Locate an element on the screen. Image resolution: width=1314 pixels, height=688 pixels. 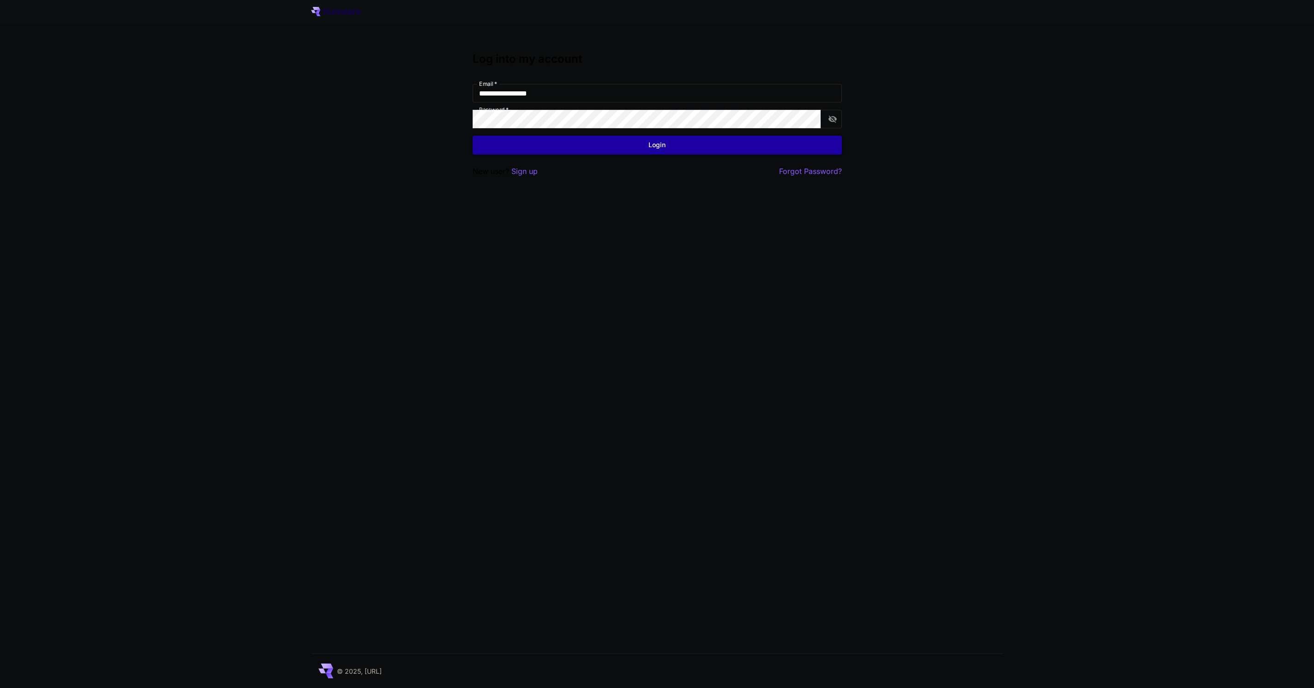
button: Login is located at coordinates (657, 145).